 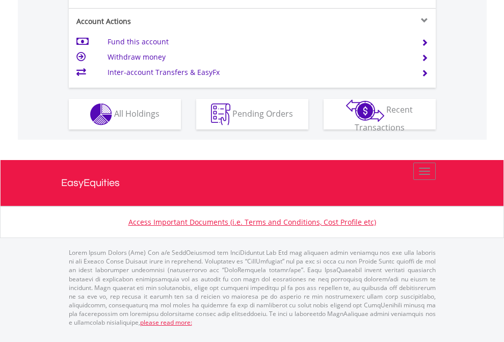 I want to click on a: Access Important Documents (i.e. Terms and Conditions, Cost Profile etc), so click(x=252, y=222).